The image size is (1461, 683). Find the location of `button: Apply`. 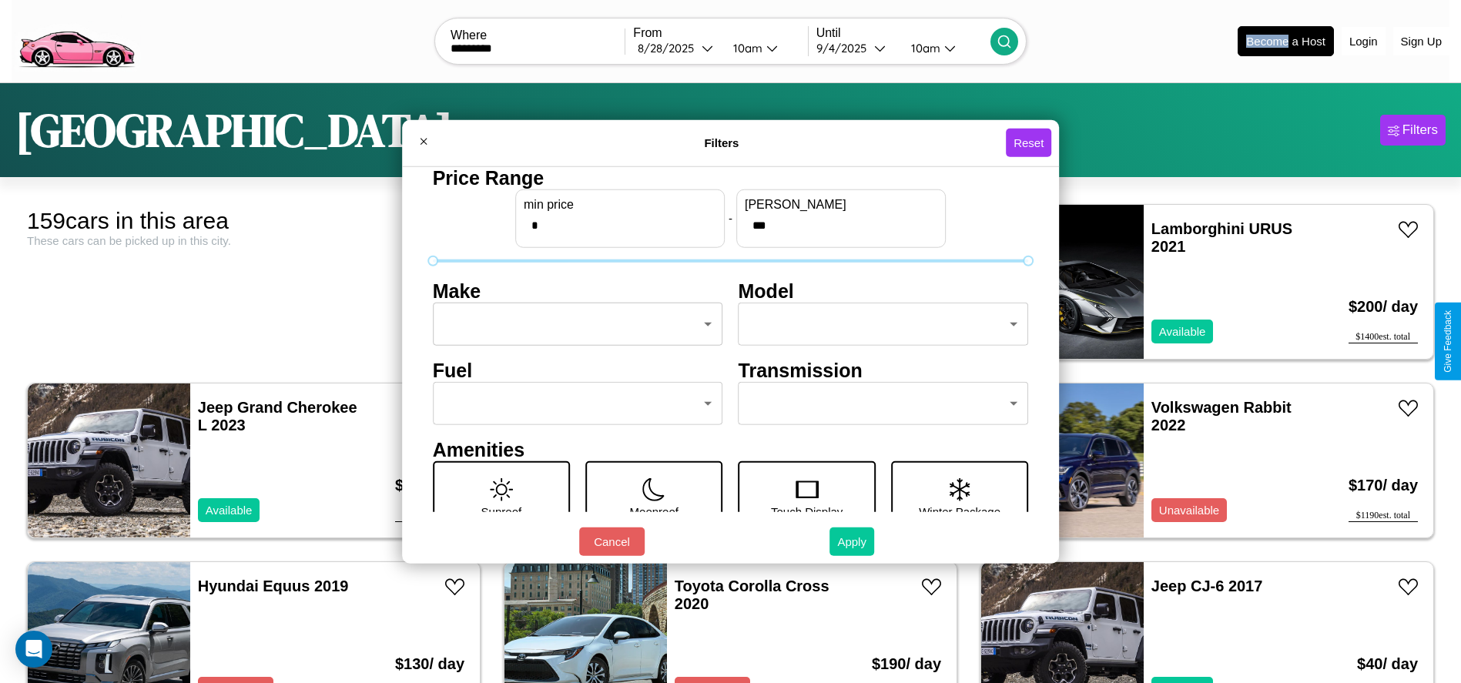

button: Apply is located at coordinates (852, 542).